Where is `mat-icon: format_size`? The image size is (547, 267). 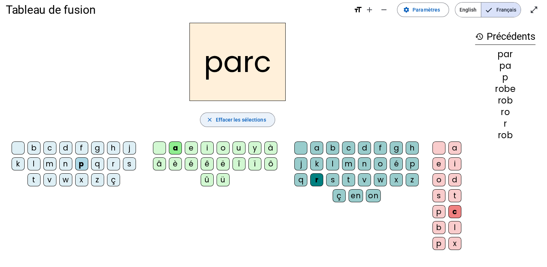 mat-icon: format_size is located at coordinates (358, 10).